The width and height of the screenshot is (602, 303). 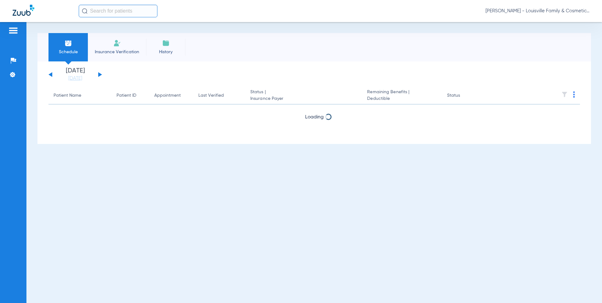 What do you see at coordinates (85, 11) in the screenshot?
I see `img: Search Icon` at bounding box center [85, 11].